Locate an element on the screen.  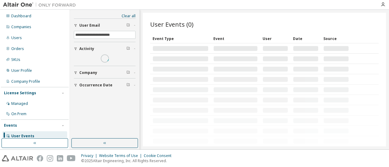
button: Occurrence Date is located at coordinates (104, 85).